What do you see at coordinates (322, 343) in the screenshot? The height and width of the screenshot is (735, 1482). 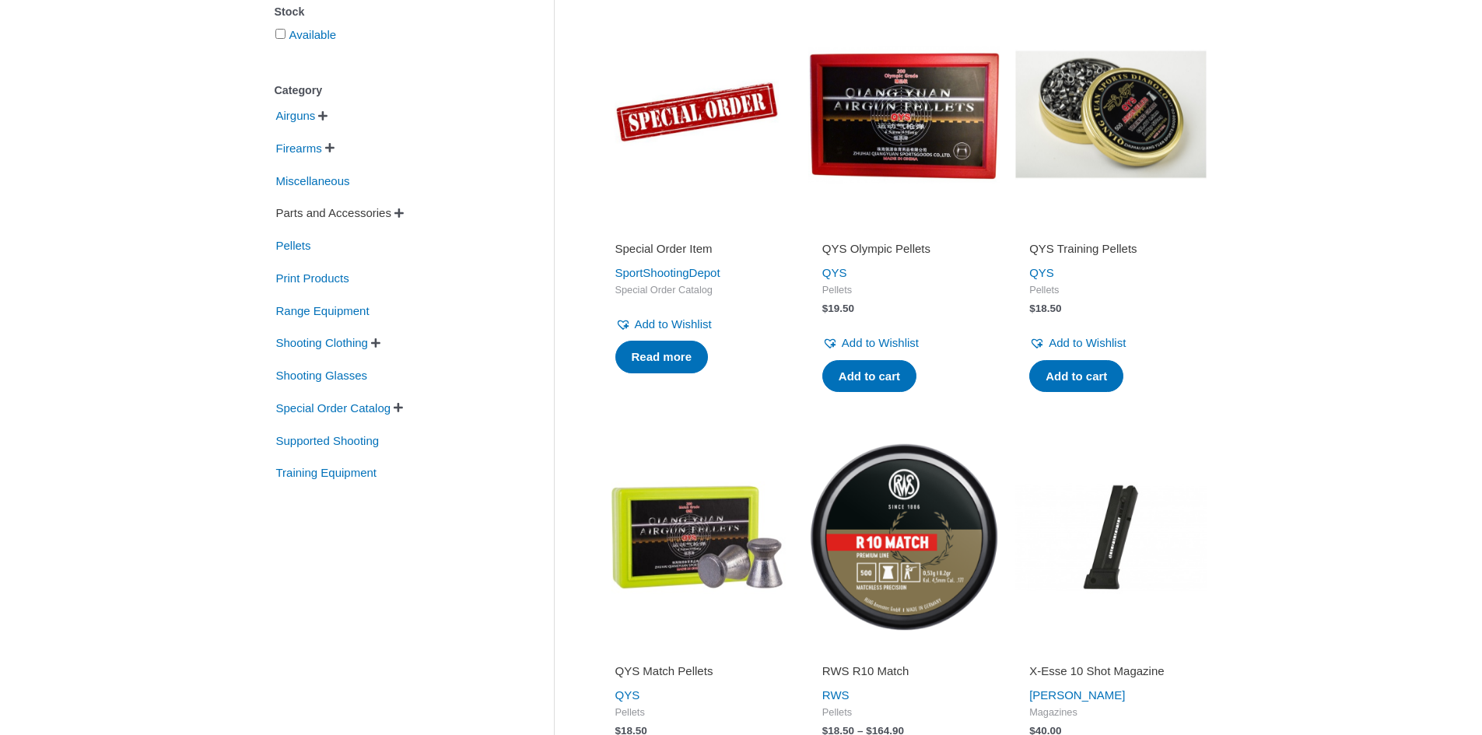 I see `span: Shooting Clothing` at bounding box center [322, 343].